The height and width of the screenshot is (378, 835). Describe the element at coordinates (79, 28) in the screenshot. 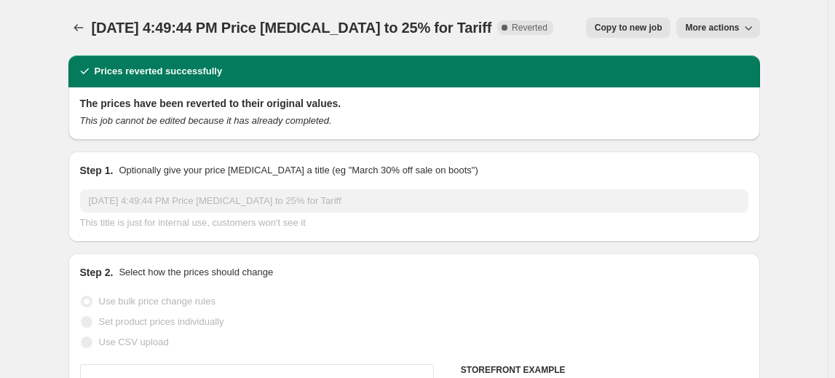

I see `button: Price change jobs` at that location.